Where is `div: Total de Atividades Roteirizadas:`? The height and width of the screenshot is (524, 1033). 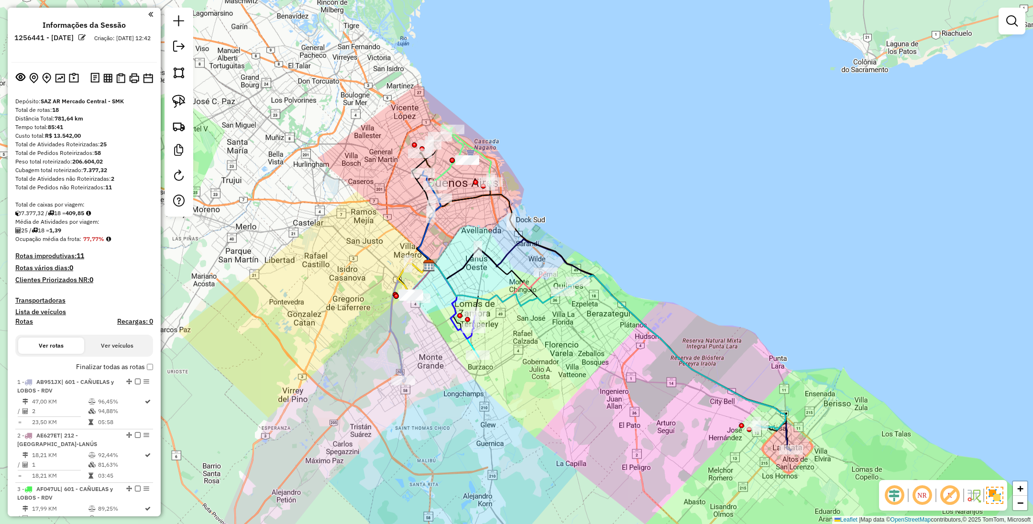 div: Total de Atividades Roteirizadas: is located at coordinates (84, 144).